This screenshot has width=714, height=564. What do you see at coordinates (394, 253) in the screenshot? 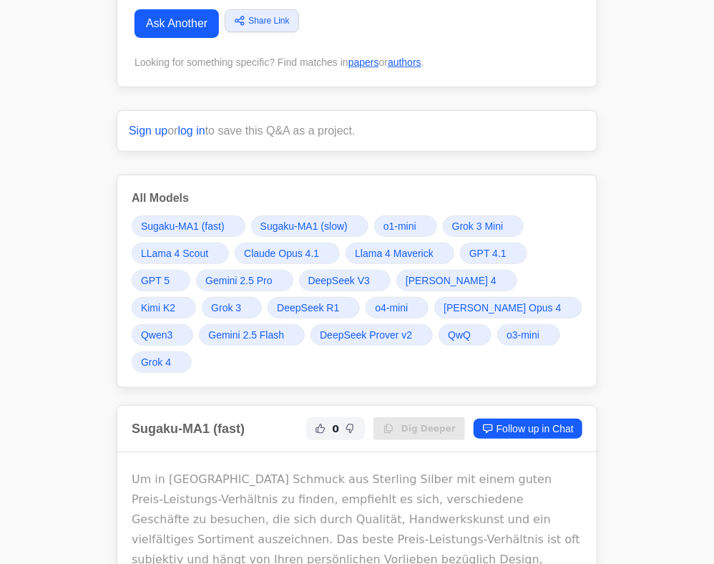
I see `span: Llama 4 Maverick` at bounding box center [394, 253].